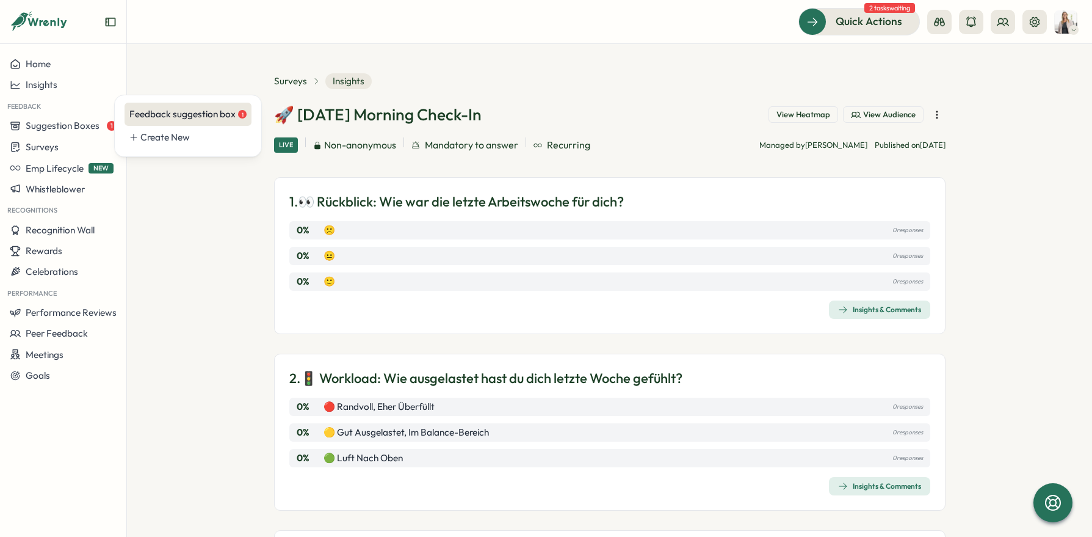 The image size is (1092, 537). Describe the element at coordinates (57, 333) in the screenshot. I see `span: Peer Feedback` at that location.